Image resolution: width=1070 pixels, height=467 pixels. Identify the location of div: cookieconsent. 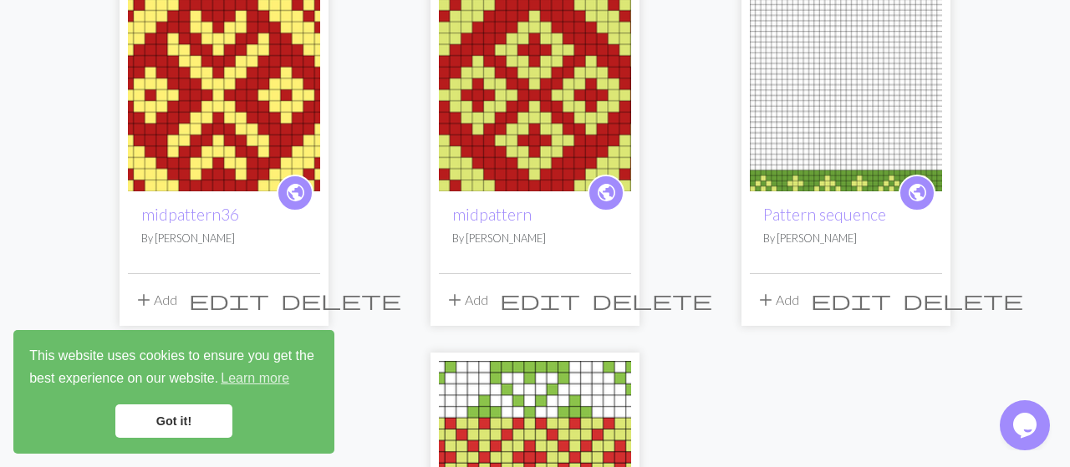
(174, 392).